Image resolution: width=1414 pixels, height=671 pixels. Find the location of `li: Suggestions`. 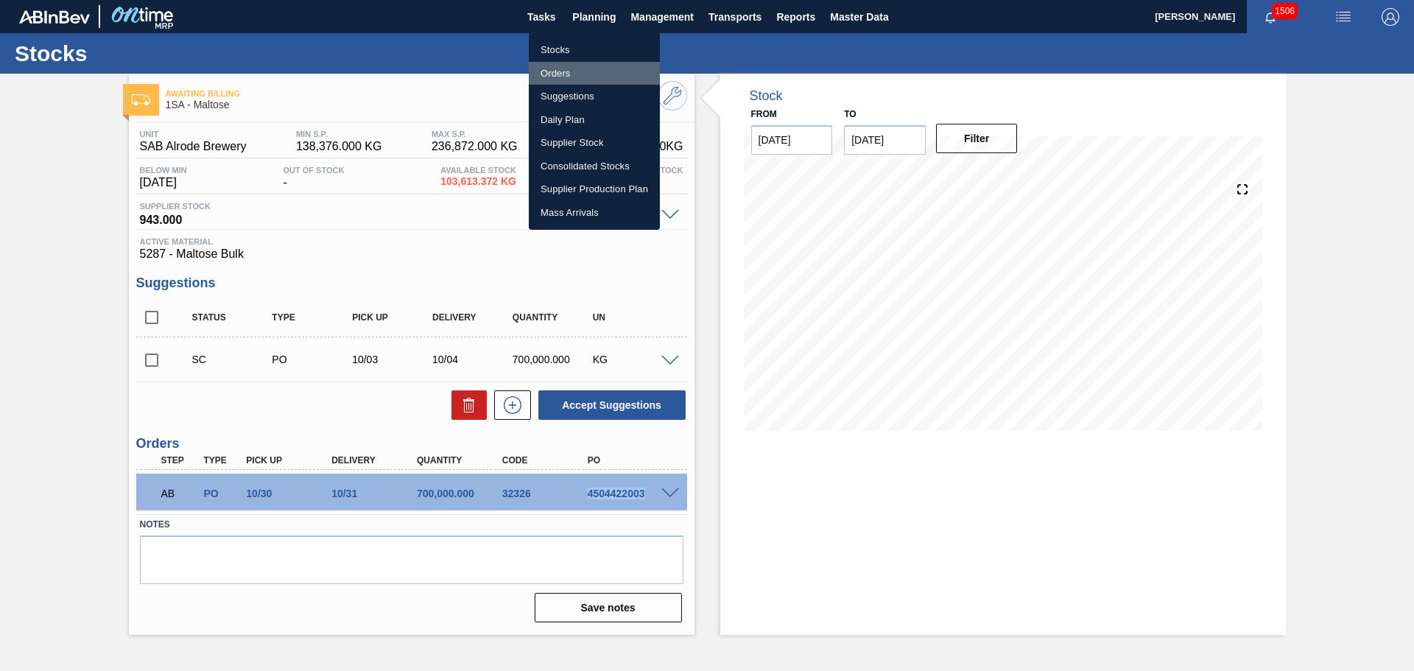

li: Suggestions is located at coordinates (594, 96).